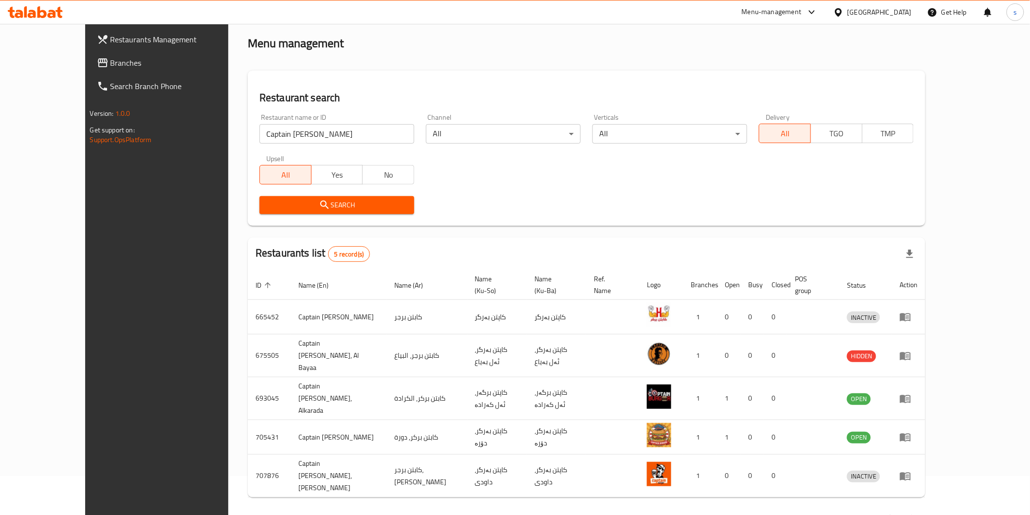 The width and height of the screenshot is (1030, 515). Describe the element at coordinates (269, 399) in the screenshot. I see `td: 693045` at that location.